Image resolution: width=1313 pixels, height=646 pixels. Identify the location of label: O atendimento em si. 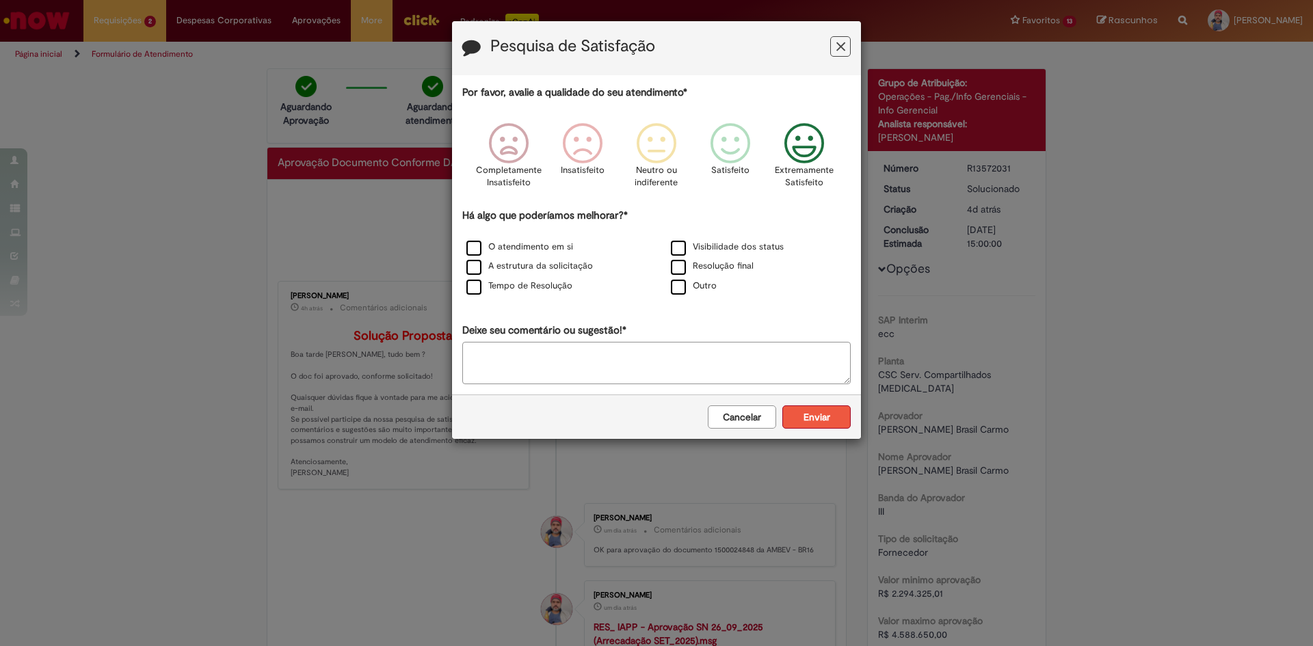
(520, 247).